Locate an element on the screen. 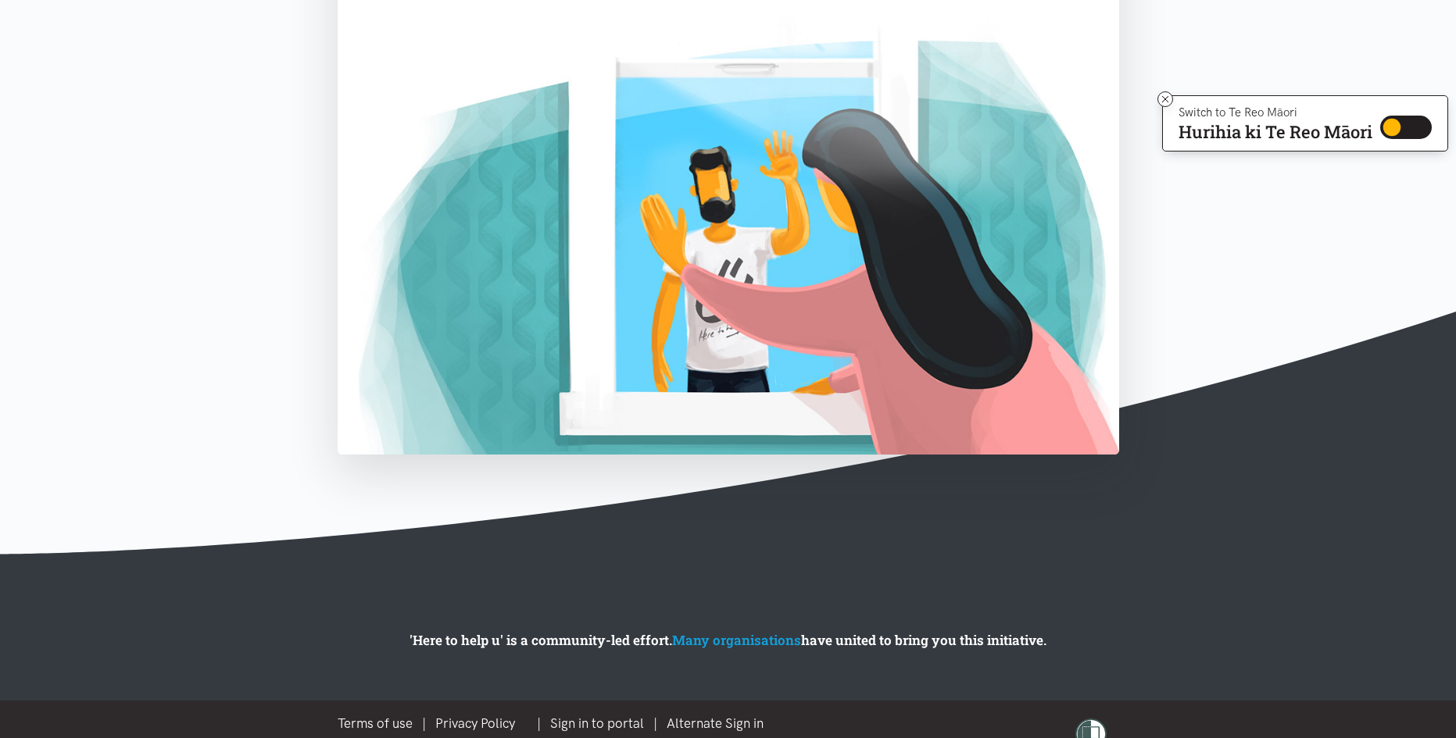  p: Hurihia ki Te Reo Māori is located at coordinates (1275, 132).